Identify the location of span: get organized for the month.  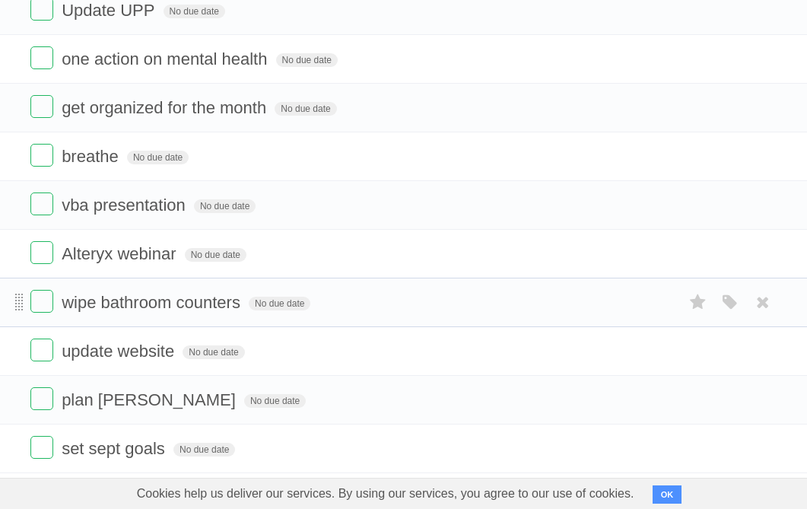
(166, 107).